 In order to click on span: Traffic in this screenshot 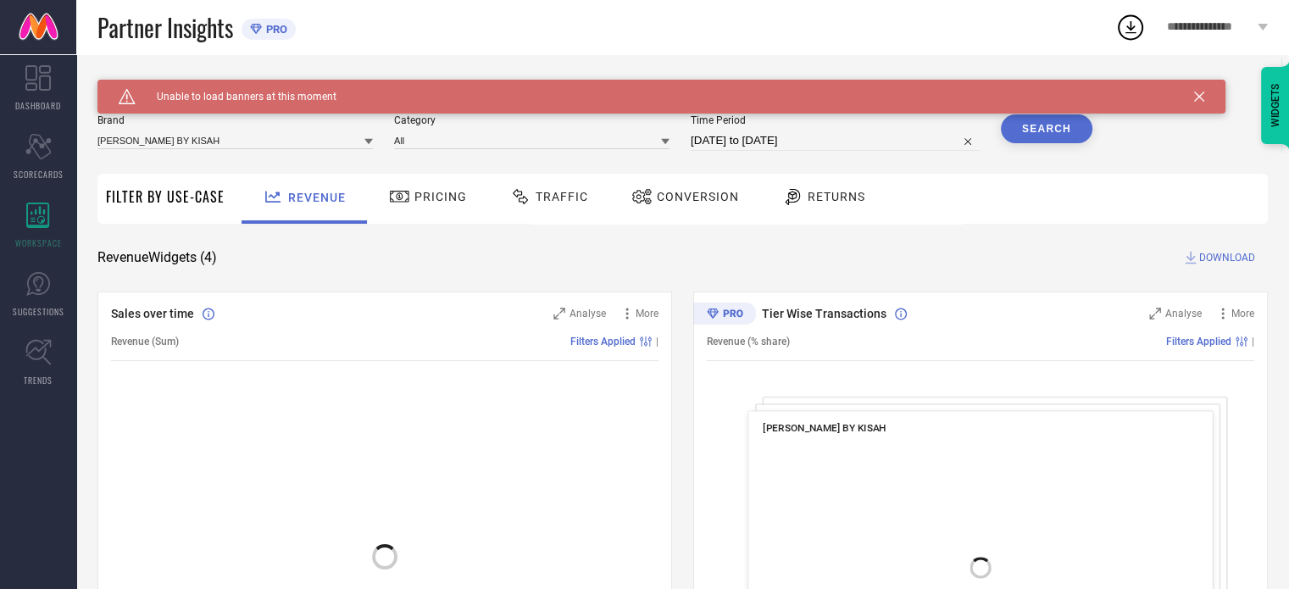, I will do `click(562, 197)`.